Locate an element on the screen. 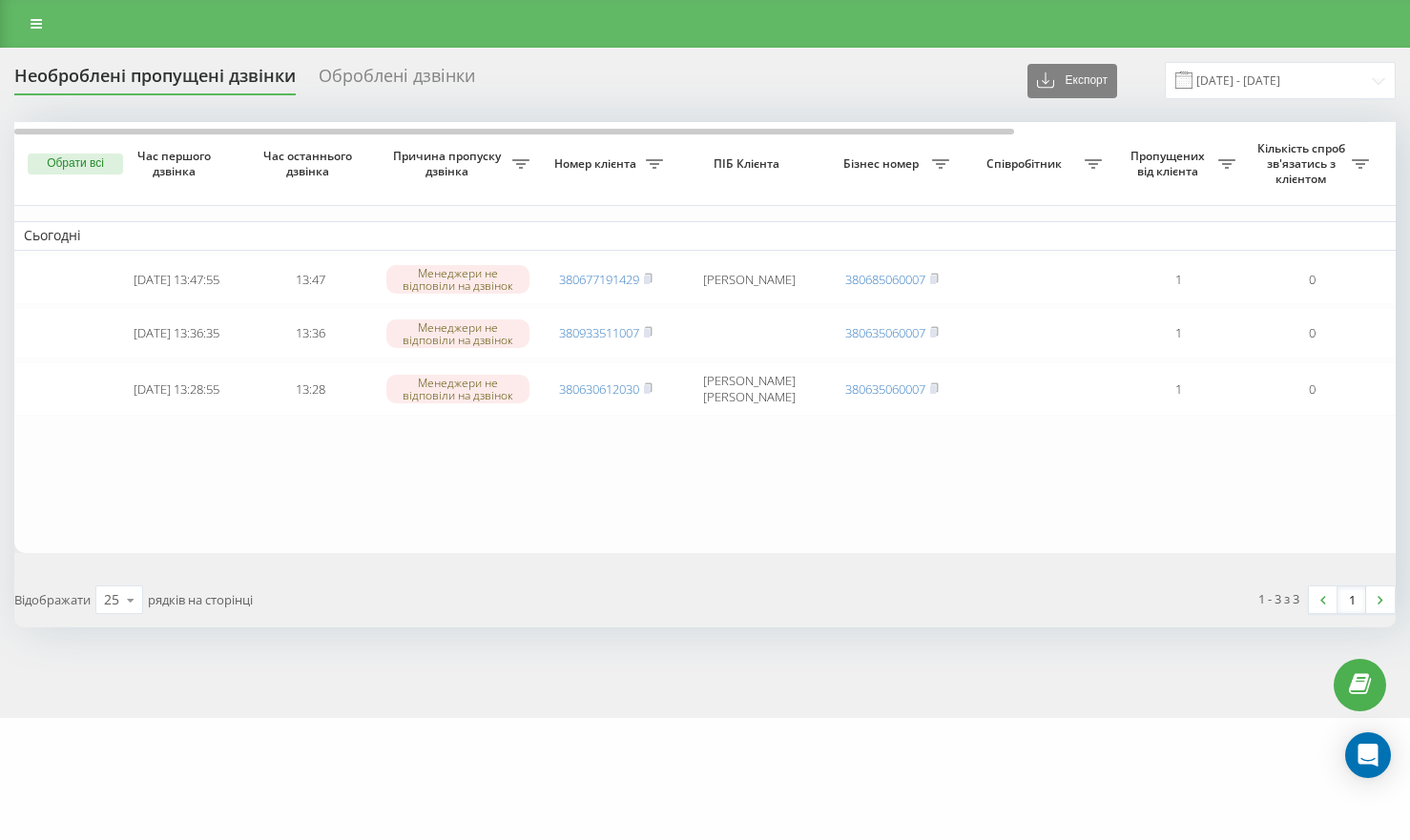  a: 380685060007 is located at coordinates (886, 279).